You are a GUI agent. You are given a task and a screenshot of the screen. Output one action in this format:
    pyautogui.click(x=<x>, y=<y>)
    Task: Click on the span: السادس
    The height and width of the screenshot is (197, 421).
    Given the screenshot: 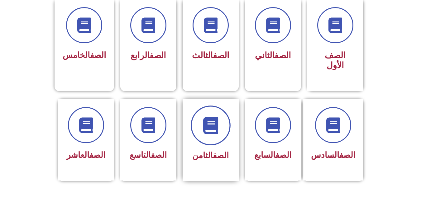 What is the action you would take?
    pyautogui.click(x=333, y=155)
    